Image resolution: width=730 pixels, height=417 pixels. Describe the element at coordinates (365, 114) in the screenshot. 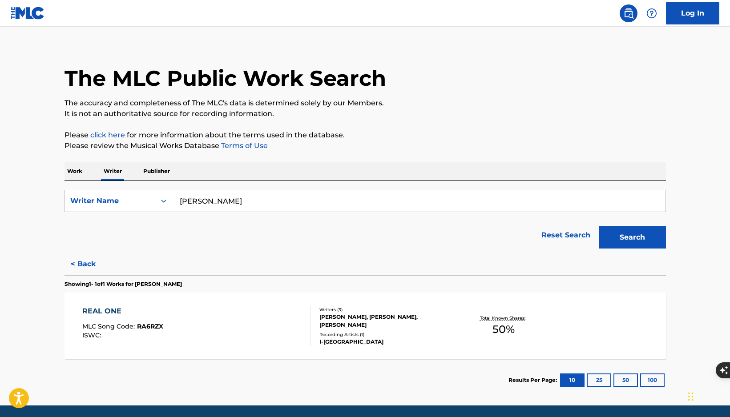

I see `p: It is not an authoritative source for recording information.` at that location.